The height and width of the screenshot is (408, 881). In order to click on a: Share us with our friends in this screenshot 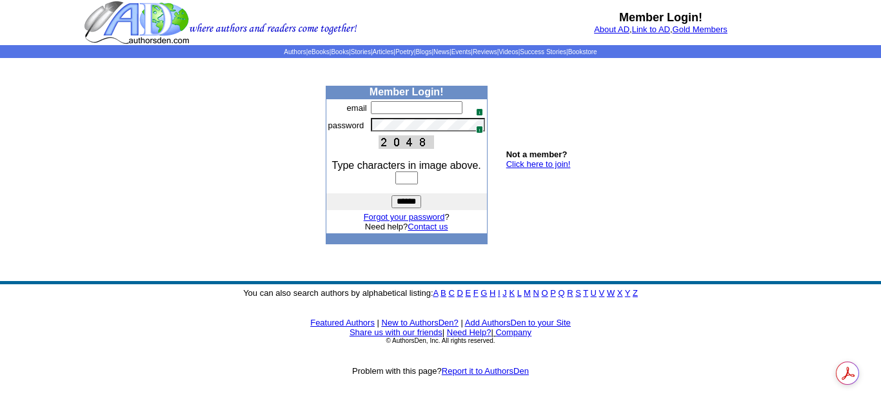, I will do `click(396, 332)`.